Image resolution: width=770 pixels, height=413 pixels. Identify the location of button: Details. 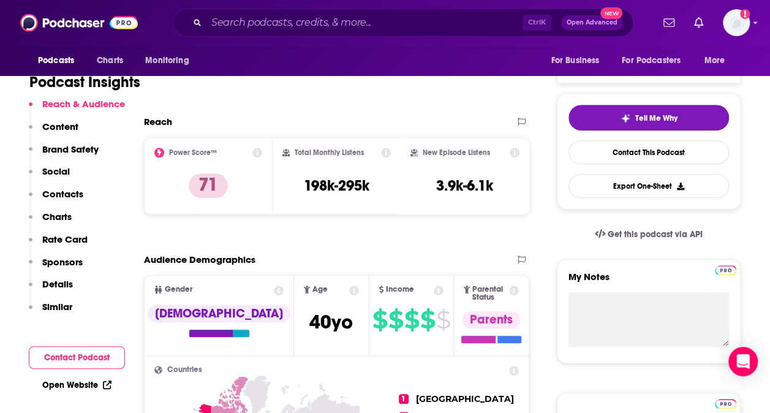
(51, 289).